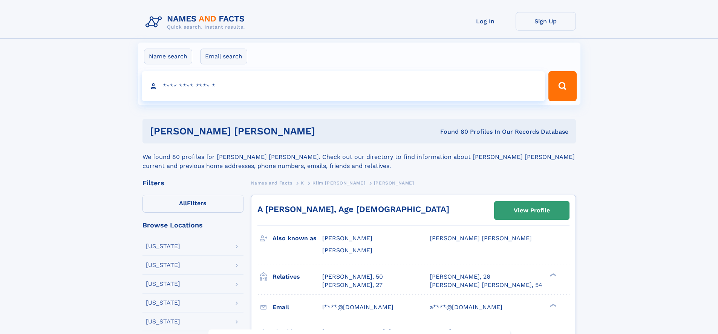 Image resolution: width=718 pixels, height=334 pixels. Describe the element at coordinates (193, 183) in the screenshot. I see `div: Filters` at that location.